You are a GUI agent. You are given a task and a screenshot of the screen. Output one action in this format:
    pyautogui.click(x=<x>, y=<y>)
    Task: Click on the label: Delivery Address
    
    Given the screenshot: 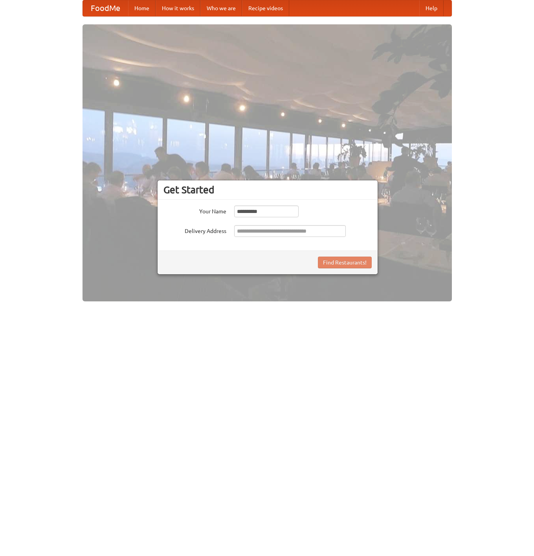 What is the action you would take?
    pyautogui.click(x=195, y=230)
    